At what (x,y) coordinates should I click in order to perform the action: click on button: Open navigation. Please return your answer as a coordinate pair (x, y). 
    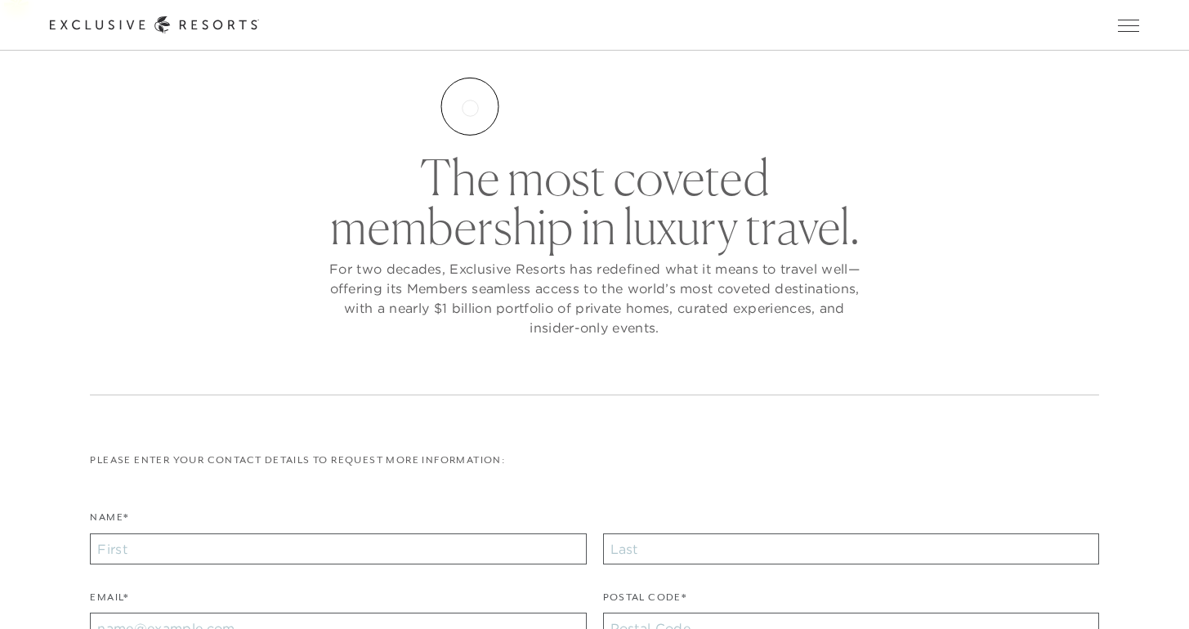
    Looking at the image, I should click on (1128, 25).